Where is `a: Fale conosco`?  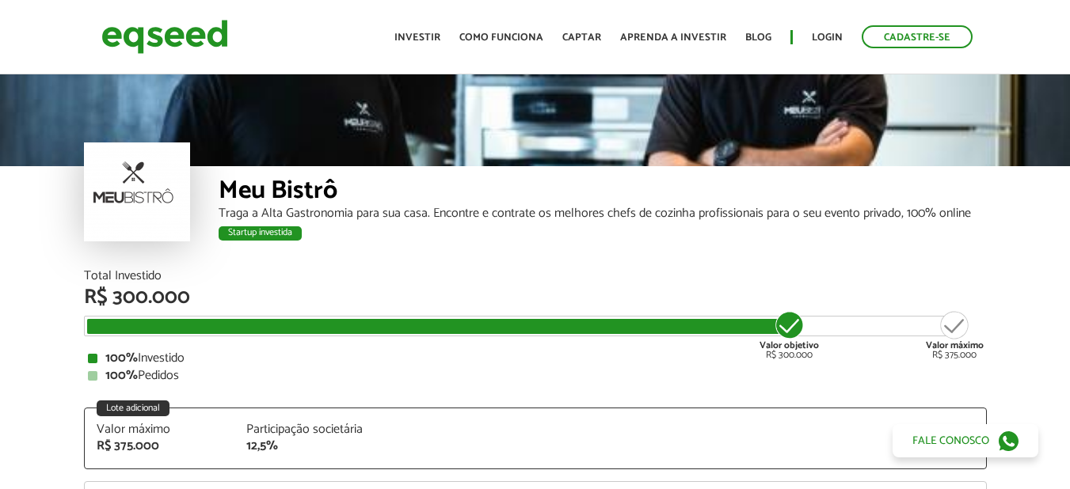
a: Fale conosco is located at coordinates (965, 441).